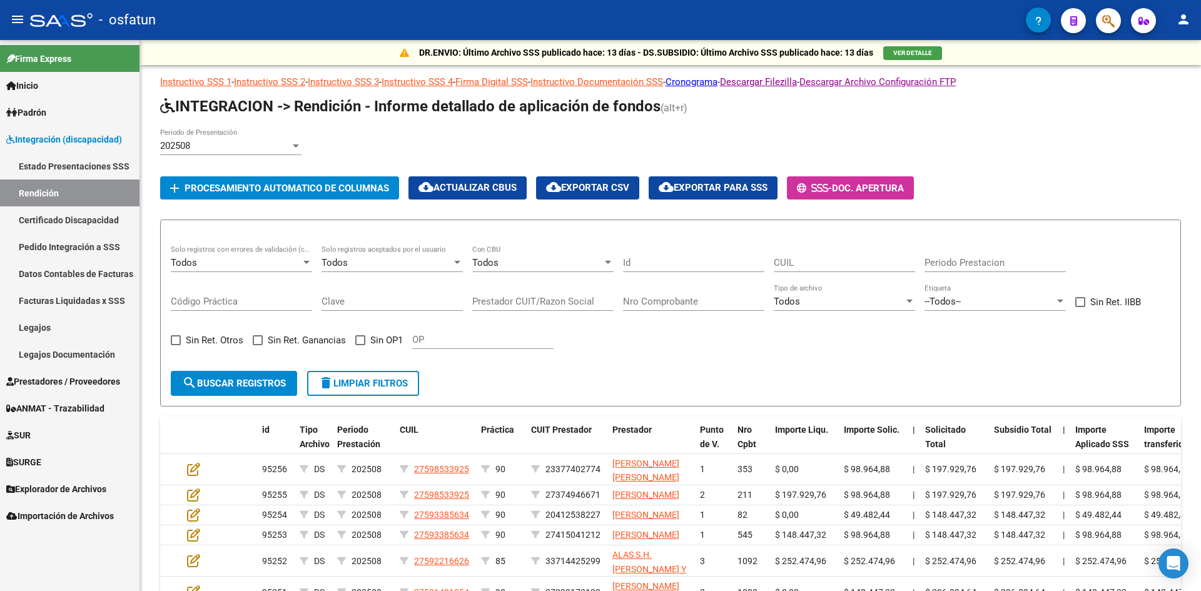 The width and height of the screenshot is (1201, 591). I want to click on mat-icon: search, so click(189, 383).